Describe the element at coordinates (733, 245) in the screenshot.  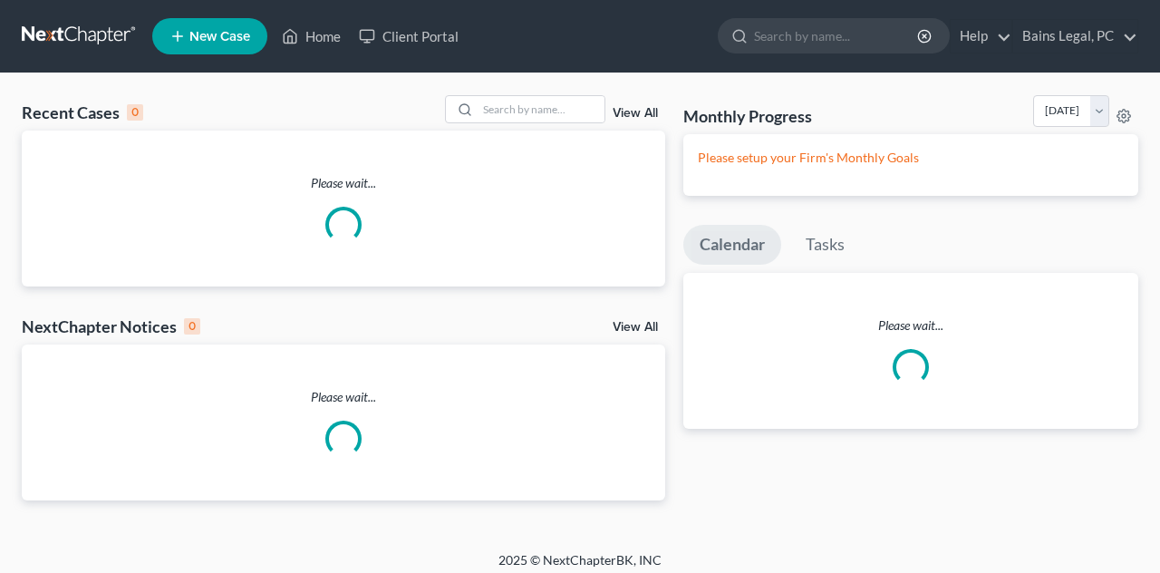
I see `a: Calendar` at that location.